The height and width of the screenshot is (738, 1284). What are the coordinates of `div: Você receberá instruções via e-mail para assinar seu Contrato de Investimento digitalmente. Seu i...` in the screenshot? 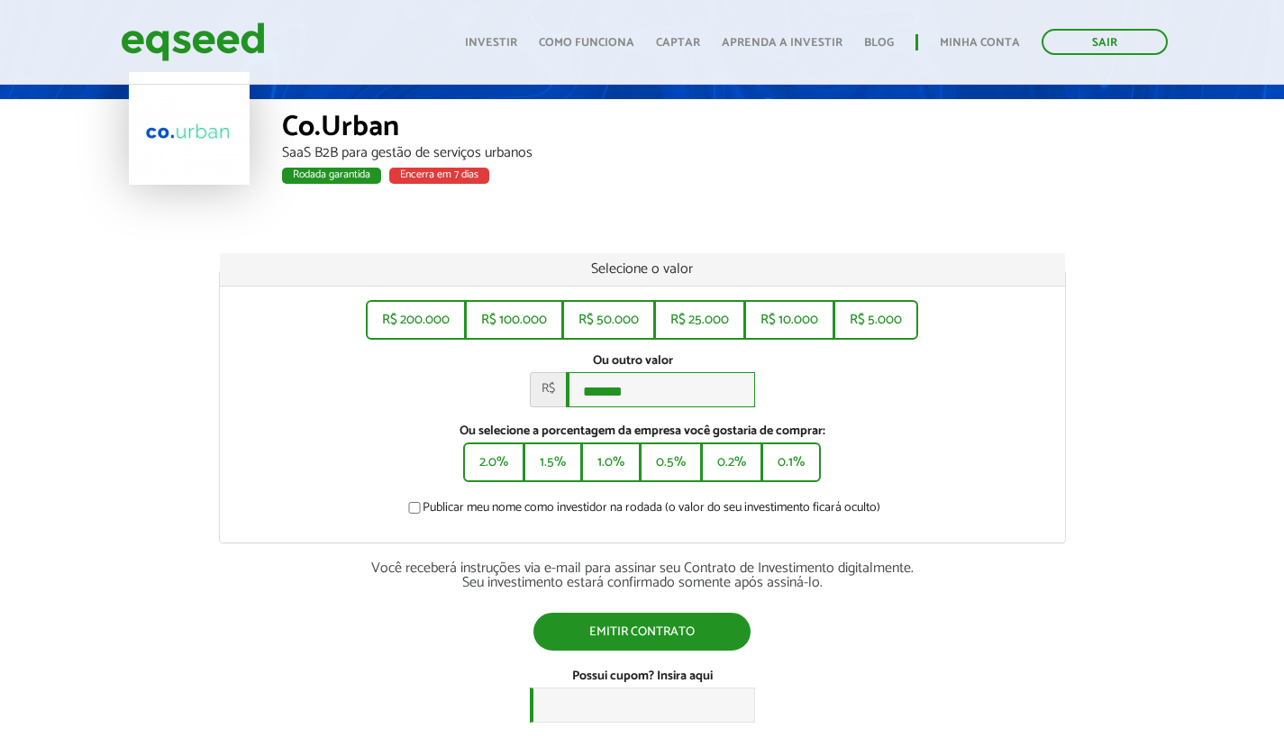 It's located at (642, 576).